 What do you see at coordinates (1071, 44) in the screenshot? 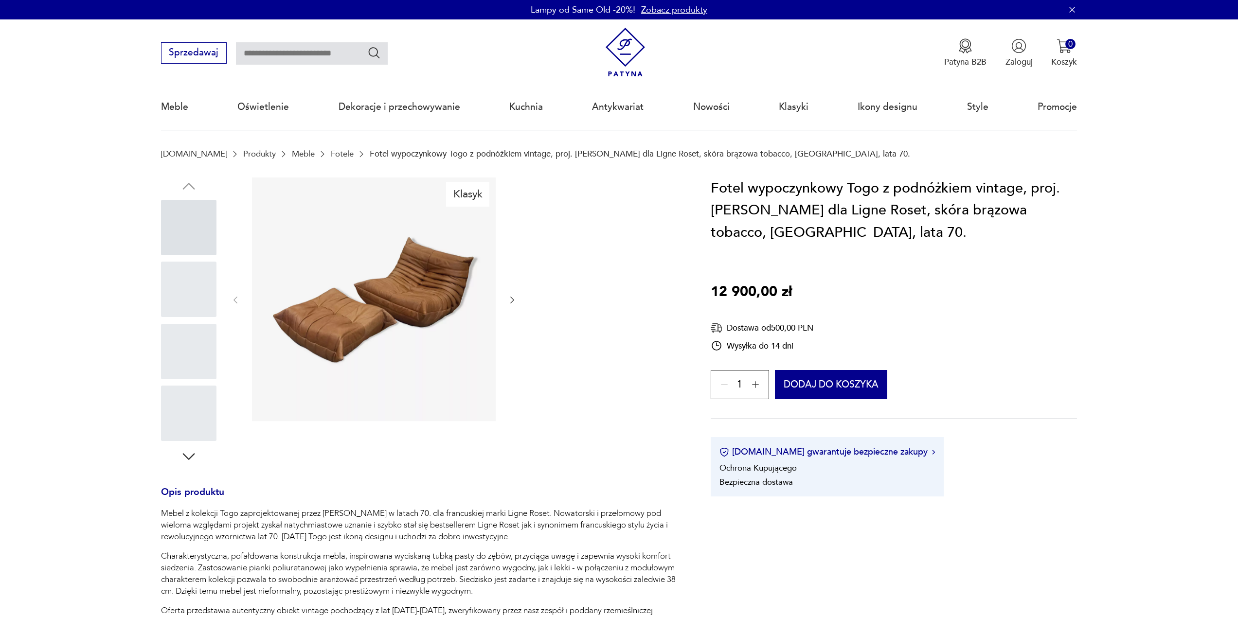
I see `div: 0` at bounding box center [1071, 44].